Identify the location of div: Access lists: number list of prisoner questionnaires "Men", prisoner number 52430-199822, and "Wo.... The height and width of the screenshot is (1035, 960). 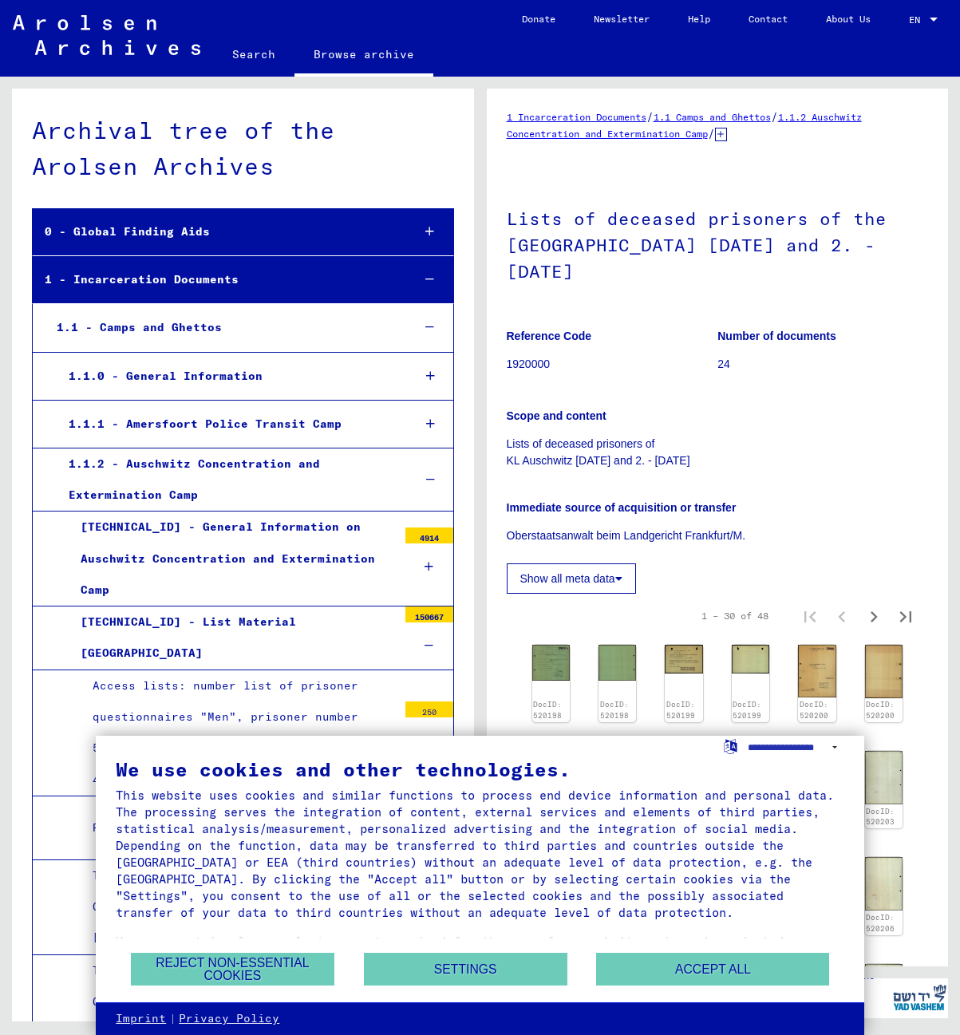
(239, 733).